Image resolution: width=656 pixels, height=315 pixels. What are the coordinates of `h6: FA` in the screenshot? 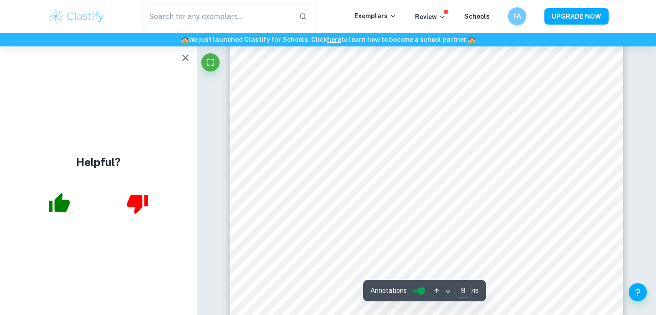 It's located at (517, 16).